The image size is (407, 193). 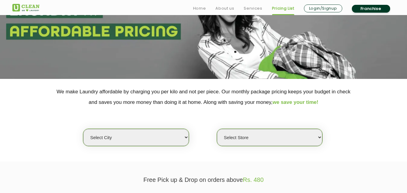 What do you see at coordinates (204, 180) in the screenshot?
I see `p: Free Pick up & Drop on orders above` at bounding box center [204, 180].